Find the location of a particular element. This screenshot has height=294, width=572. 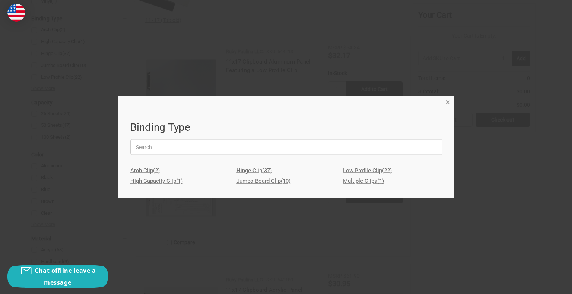

button: Chat offline leave a message is located at coordinates (58, 277).